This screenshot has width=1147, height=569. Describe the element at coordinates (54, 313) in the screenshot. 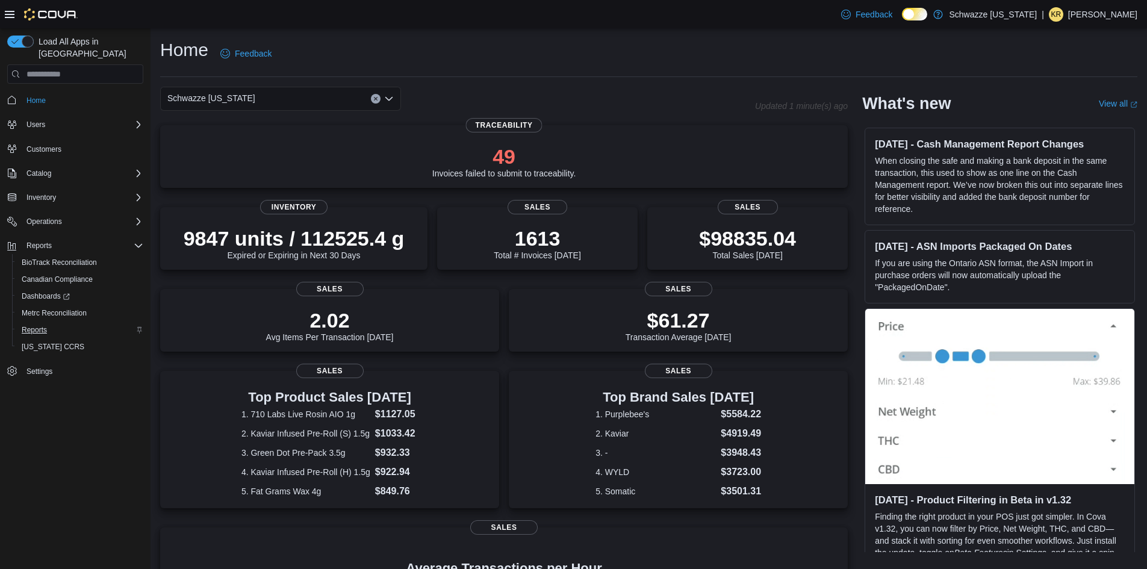

I see `a: Metrc Reconciliation` at that location.